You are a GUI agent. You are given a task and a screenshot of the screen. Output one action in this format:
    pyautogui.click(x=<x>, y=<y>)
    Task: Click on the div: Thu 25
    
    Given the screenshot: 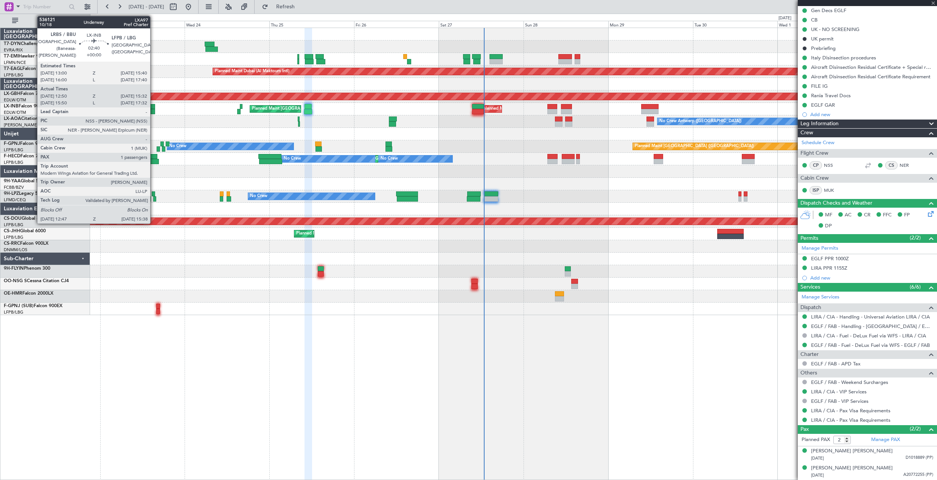 What is the action you would take?
    pyautogui.click(x=312, y=24)
    